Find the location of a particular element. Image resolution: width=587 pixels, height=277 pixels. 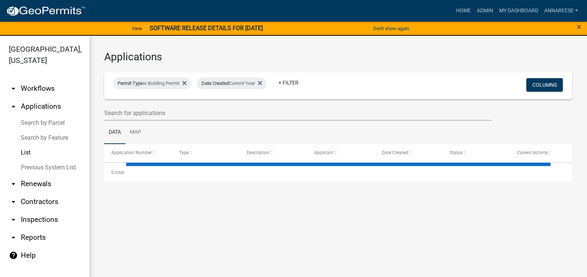

datatable-header-cell: Description is located at coordinates (273, 153).